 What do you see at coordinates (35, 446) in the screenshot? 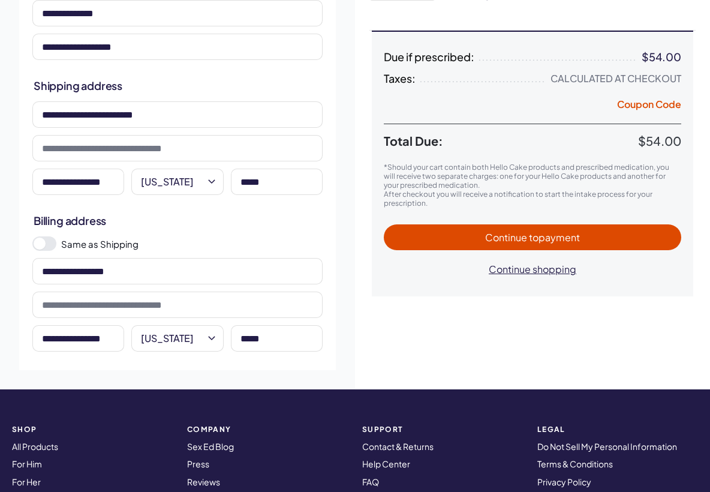
I see `a: All Products` at bounding box center [35, 446].